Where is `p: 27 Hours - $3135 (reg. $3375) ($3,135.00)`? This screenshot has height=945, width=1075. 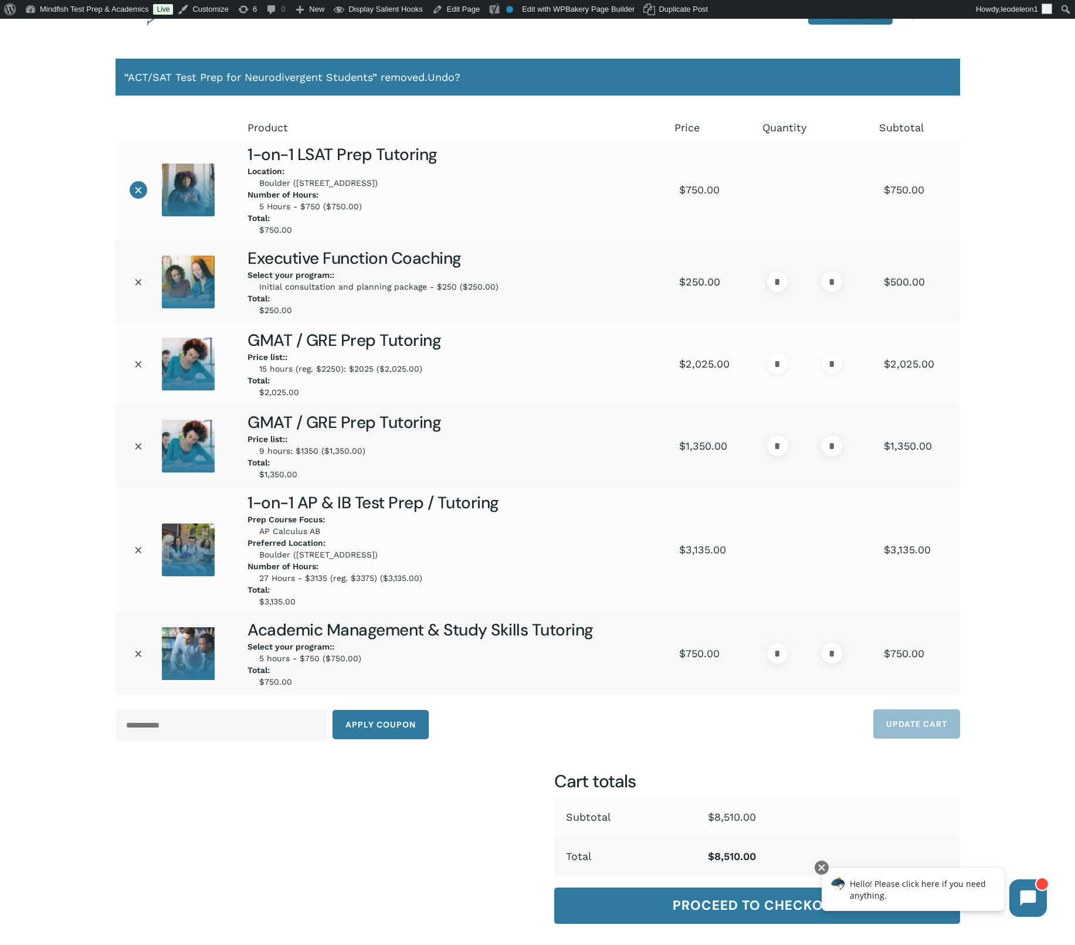 p: 27 Hours - $3135 (reg. $3375) ($3,135.00) is located at coordinates (460, 578).